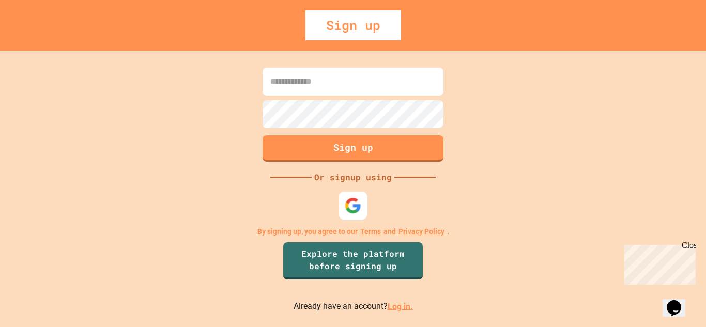 Image resolution: width=706 pixels, height=327 pixels. What do you see at coordinates (353, 25) in the screenshot?
I see `div: Sign up` at bounding box center [353, 25].